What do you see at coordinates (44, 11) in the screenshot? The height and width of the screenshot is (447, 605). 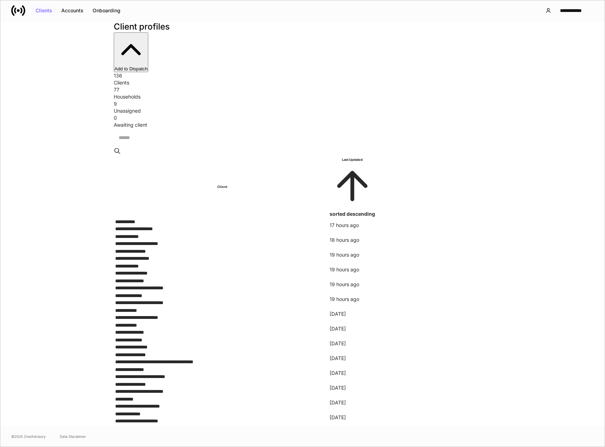 I see `button: Clients` at bounding box center [44, 11].